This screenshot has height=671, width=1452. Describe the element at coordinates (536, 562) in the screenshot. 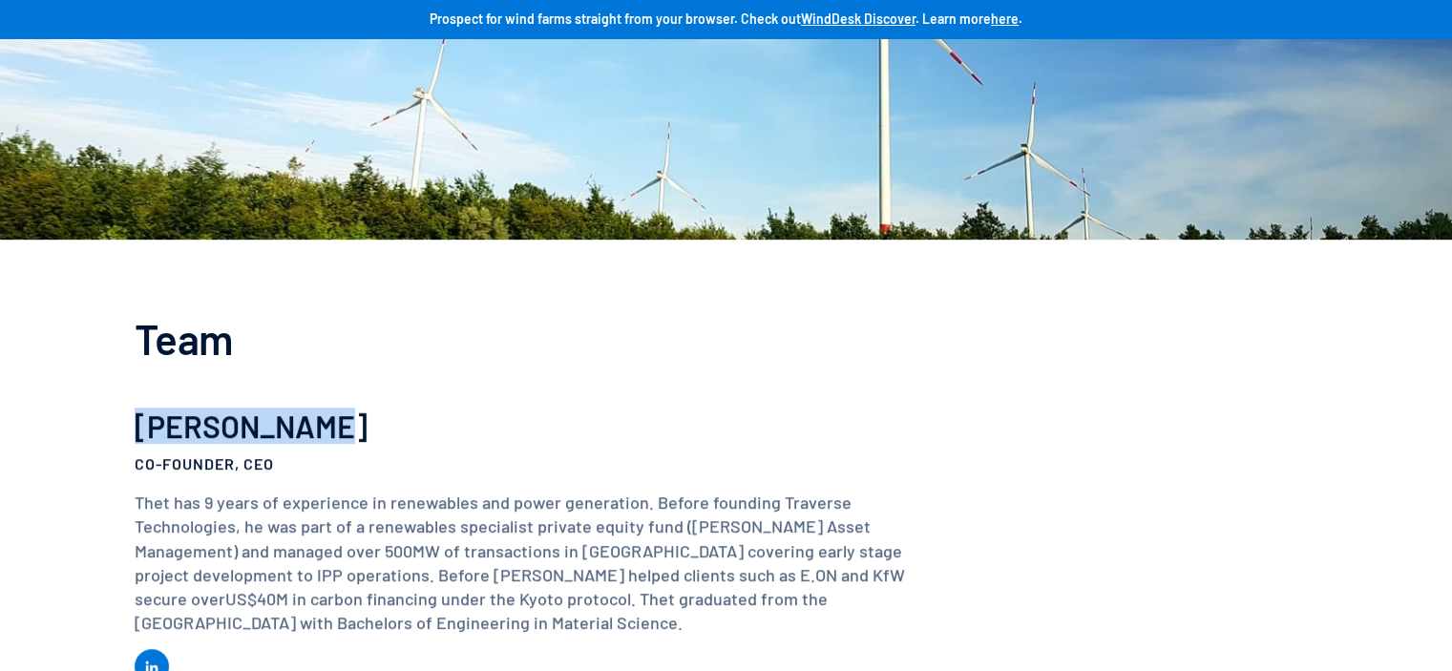

I see `p: Thet has 9 years of experience in renewables and power generation. Before founding Traverse Techn...` at that location.